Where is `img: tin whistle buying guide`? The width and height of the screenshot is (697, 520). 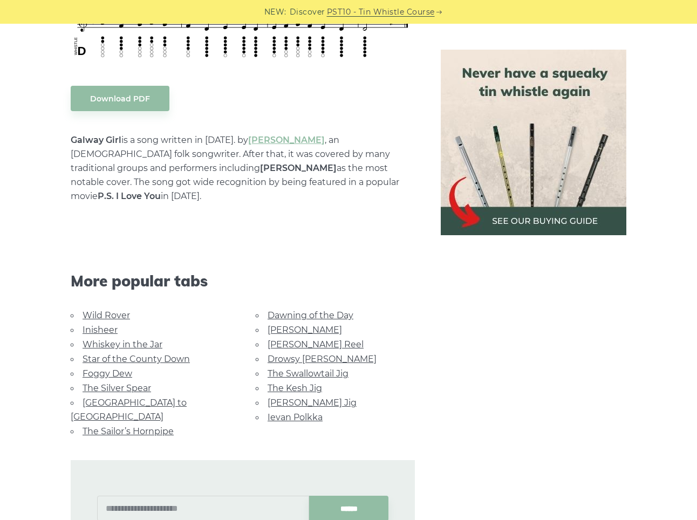 img: tin whistle buying guide is located at coordinates (534, 142).